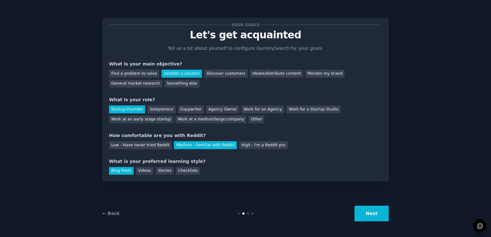  What do you see at coordinates (245, 25) in the screenshot?
I see `span: Your goals` at bounding box center [245, 25].